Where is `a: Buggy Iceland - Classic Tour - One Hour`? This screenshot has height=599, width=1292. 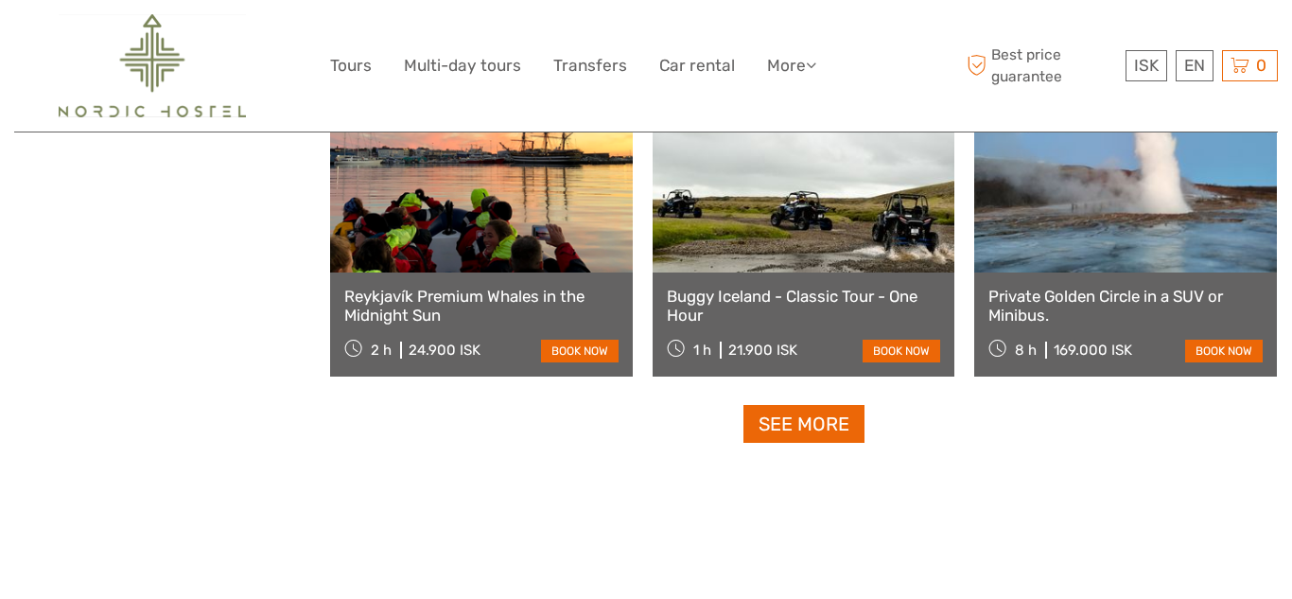
a: Buggy Iceland - Classic Tour - One Hour is located at coordinates (804, 306).